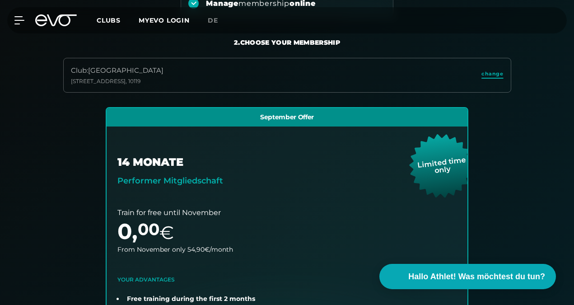 The width and height of the screenshot is (574, 305). I want to click on span: Clubs, so click(108, 20).